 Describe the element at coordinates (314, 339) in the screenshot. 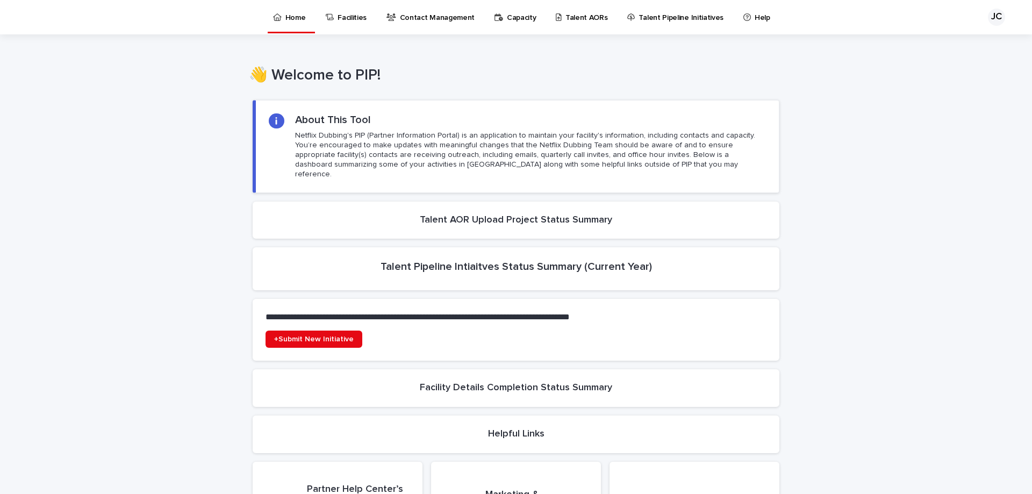

I see `a: +Submit New Initiative` at that location.